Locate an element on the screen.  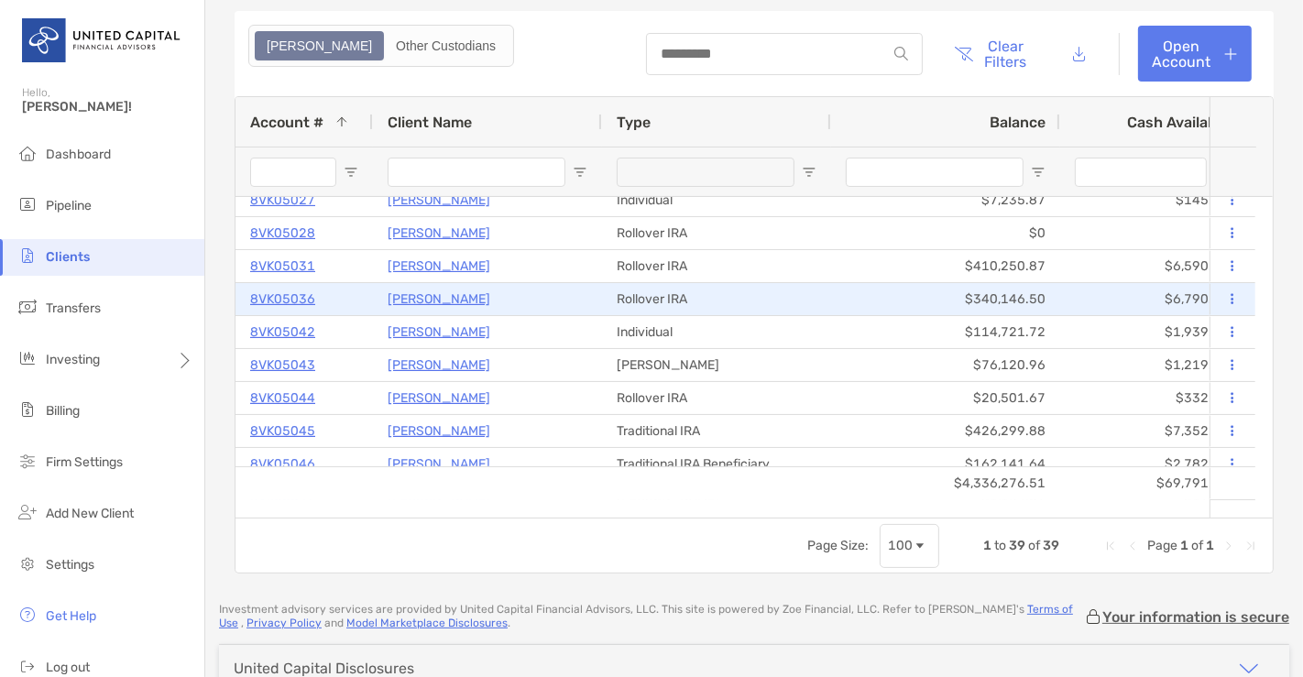
div: $76,120.96 is located at coordinates (946, 365).